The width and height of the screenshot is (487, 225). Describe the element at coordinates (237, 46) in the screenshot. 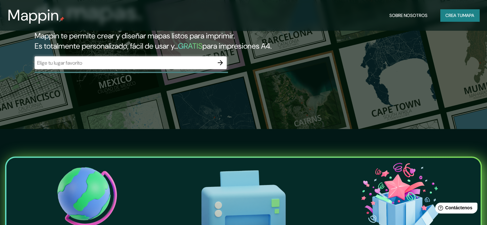

I see `font: para impresiones A4.` at that location.